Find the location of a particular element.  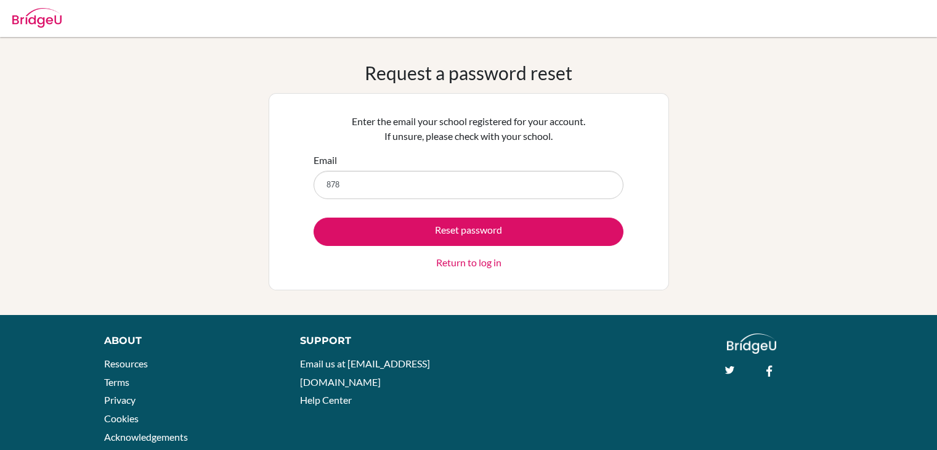

a: Cookies is located at coordinates (121, 418).